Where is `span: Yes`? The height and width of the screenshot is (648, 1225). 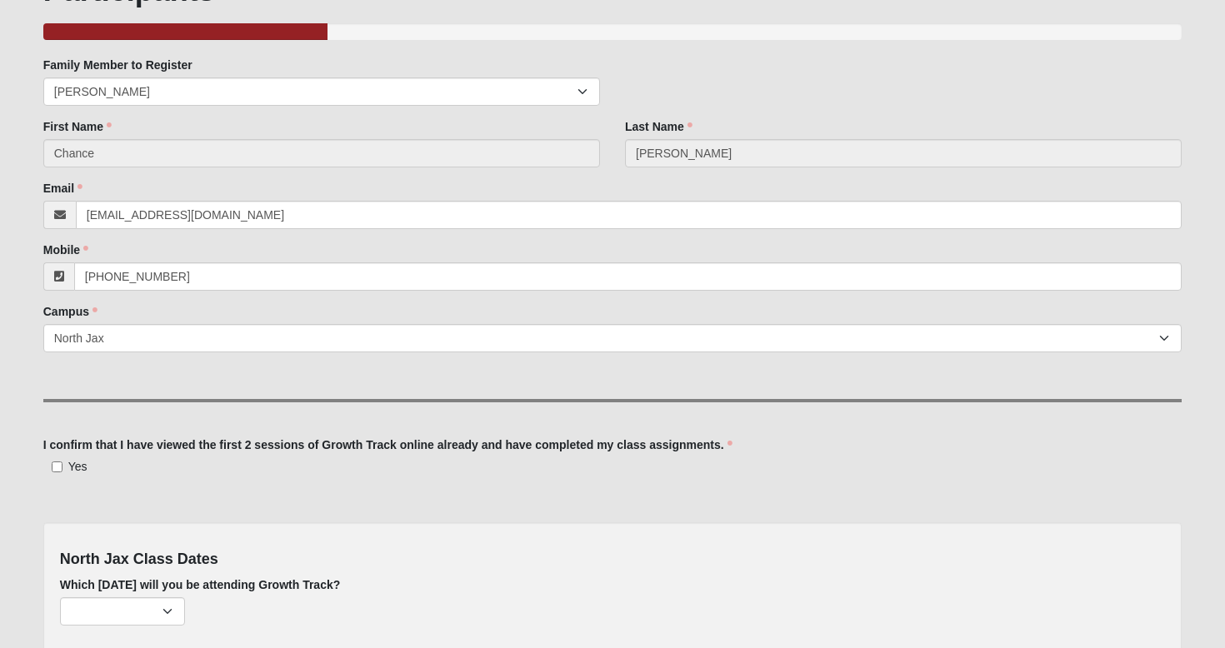 span: Yes is located at coordinates (77, 467).